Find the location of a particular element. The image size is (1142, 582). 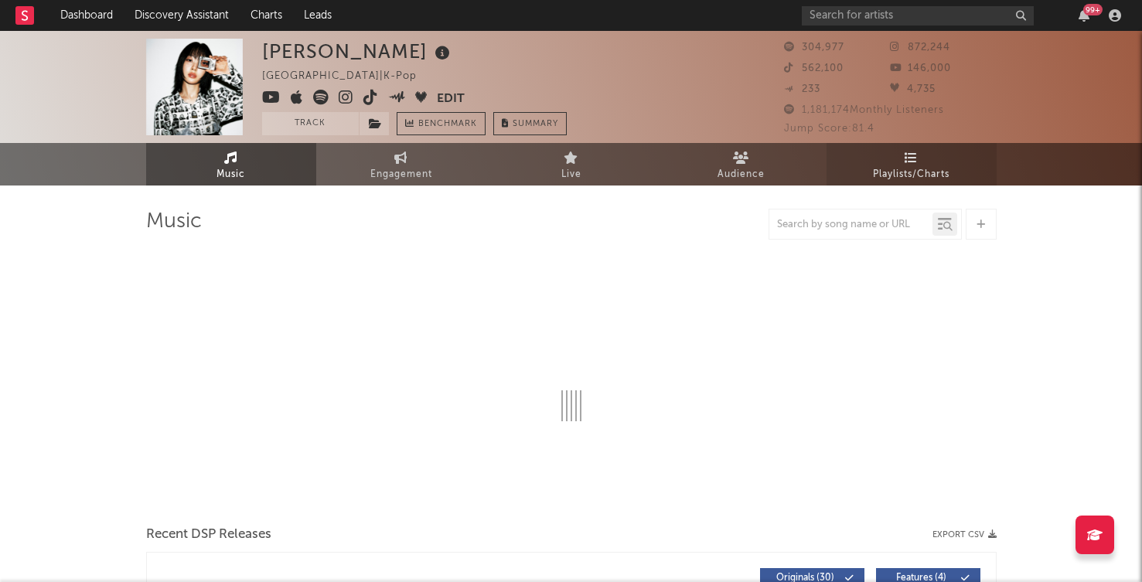

button: Track is located at coordinates (310, 124).